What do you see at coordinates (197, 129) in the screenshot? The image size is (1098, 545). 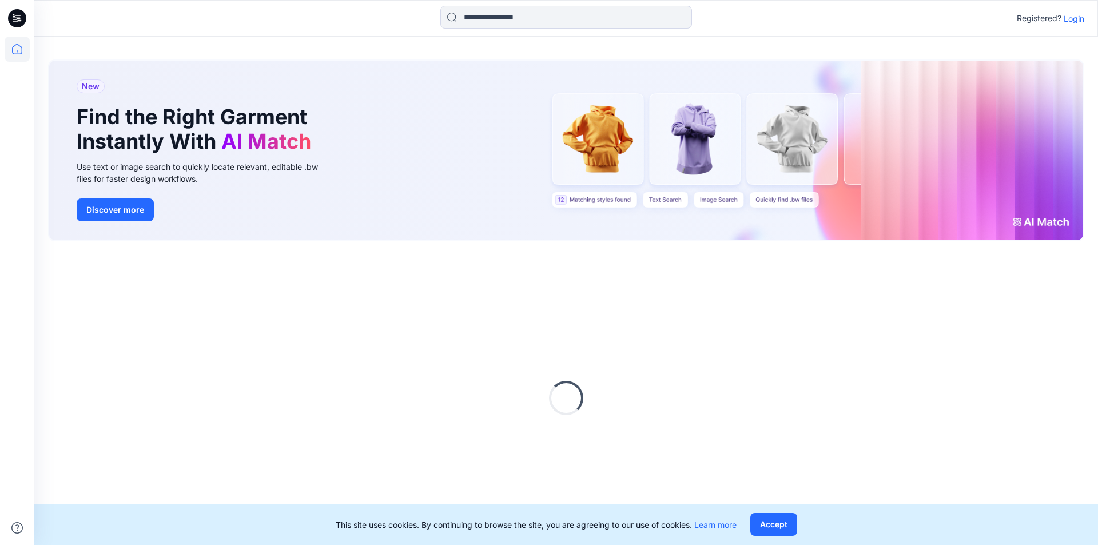 I see `h1: Find the Right Garment Instantly With` at bounding box center [197, 129].